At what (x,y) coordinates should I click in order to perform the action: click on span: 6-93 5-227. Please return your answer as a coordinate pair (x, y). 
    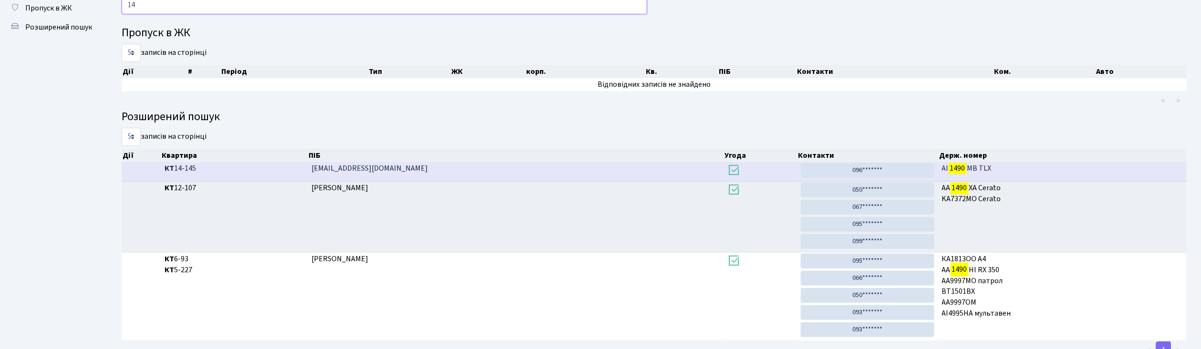
    Looking at the image, I should click on (234, 265).